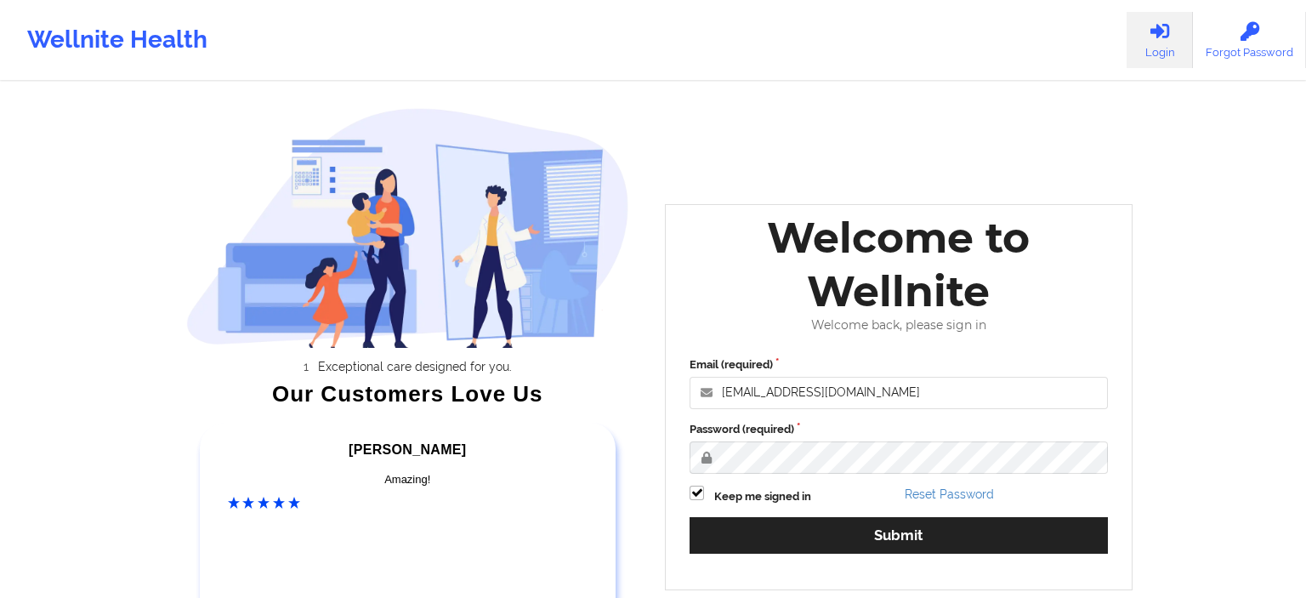 The height and width of the screenshot is (598, 1306). What do you see at coordinates (415, 366) in the screenshot?
I see `li: Exceptional care designed for you.` at bounding box center [415, 366].